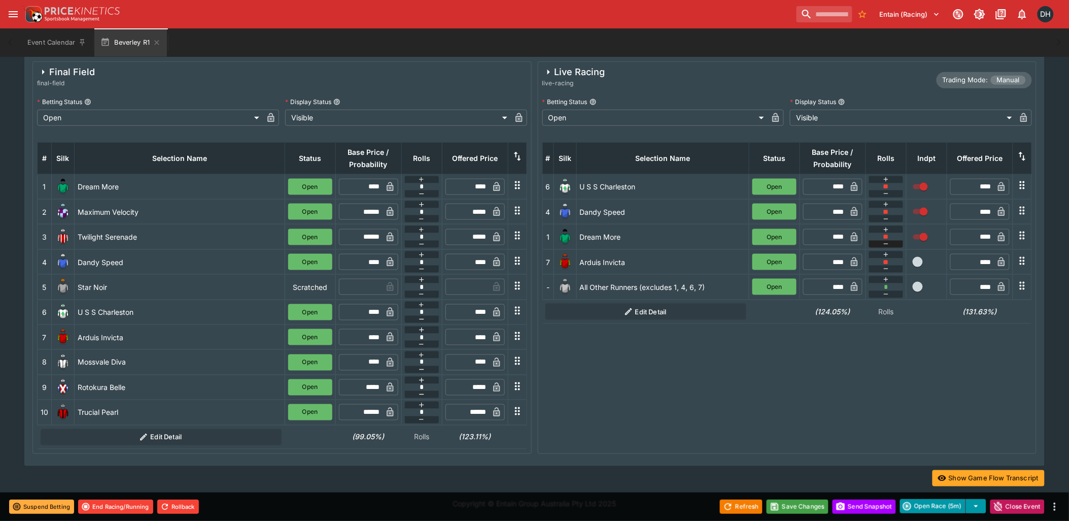  What do you see at coordinates (178, 506) in the screenshot?
I see `button: Rollback` at bounding box center [178, 506].